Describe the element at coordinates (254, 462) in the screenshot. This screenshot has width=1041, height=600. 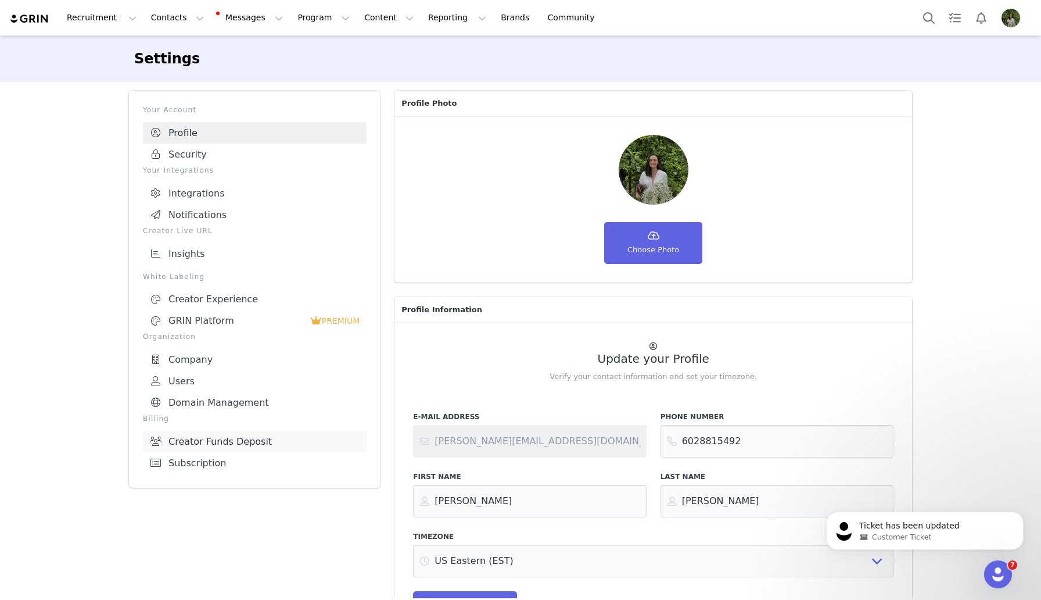
I see `a: Subscription` at that location.